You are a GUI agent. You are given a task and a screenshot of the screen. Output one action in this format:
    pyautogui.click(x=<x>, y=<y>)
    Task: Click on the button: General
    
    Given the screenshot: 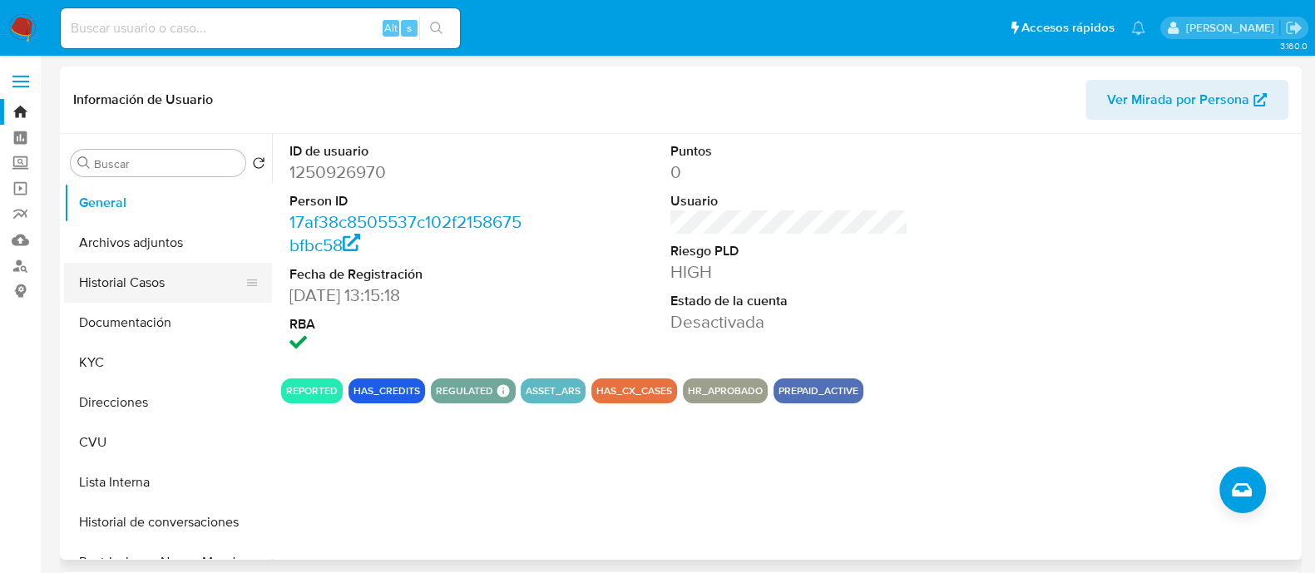 What is the action you would take?
    pyautogui.click(x=168, y=203)
    